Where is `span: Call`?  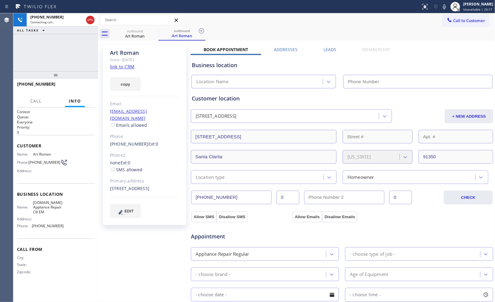
span: Call is located at coordinates (36, 101).